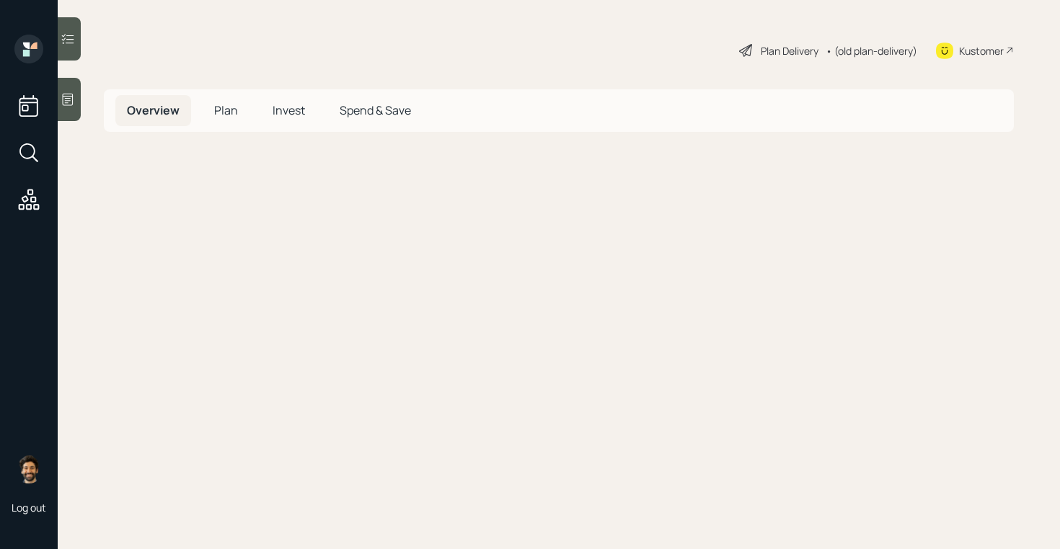 This screenshot has height=549, width=1060. What do you see at coordinates (790, 50) in the screenshot?
I see `div: Plan Delivery` at bounding box center [790, 50].